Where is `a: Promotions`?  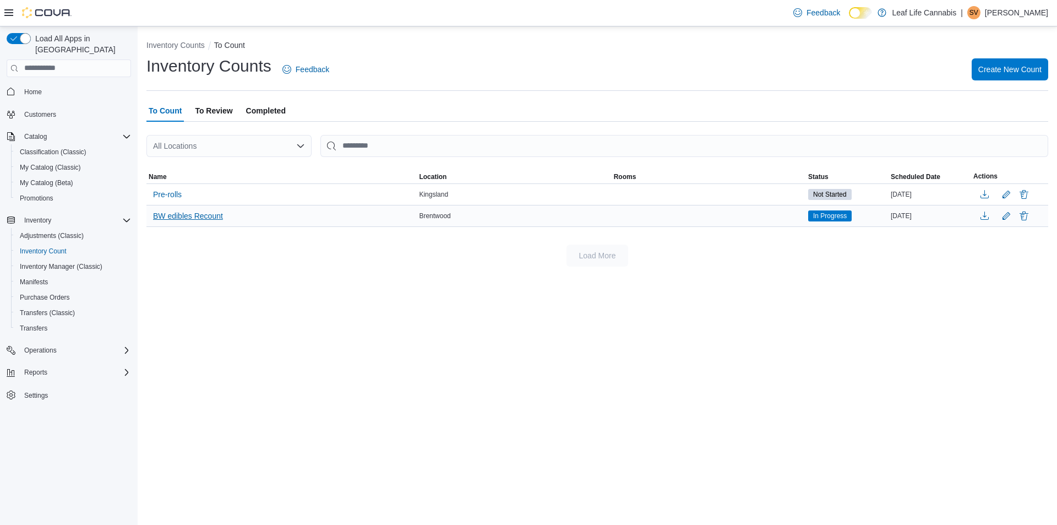
a: Promotions is located at coordinates (36, 198).